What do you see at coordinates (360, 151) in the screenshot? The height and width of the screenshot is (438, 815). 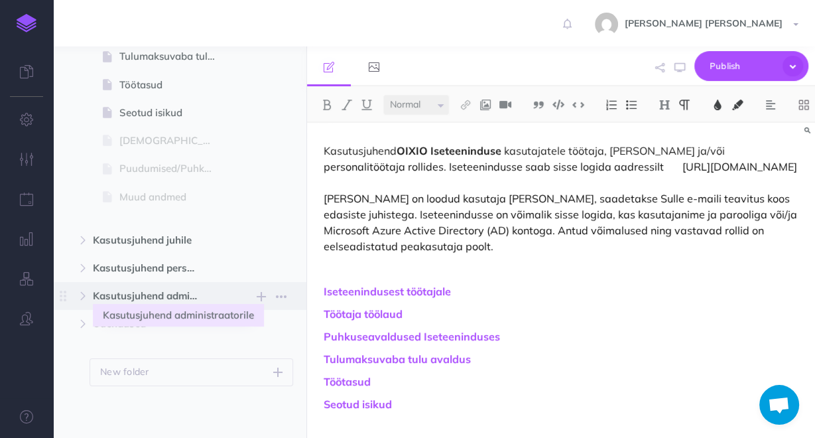 I see `span: Kasutusjuhend` at bounding box center [360, 151].